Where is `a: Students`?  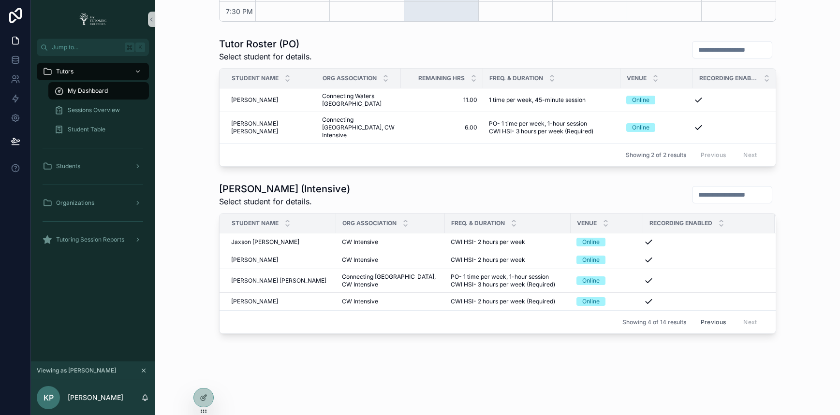
a: Students is located at coordinates (93, 166).